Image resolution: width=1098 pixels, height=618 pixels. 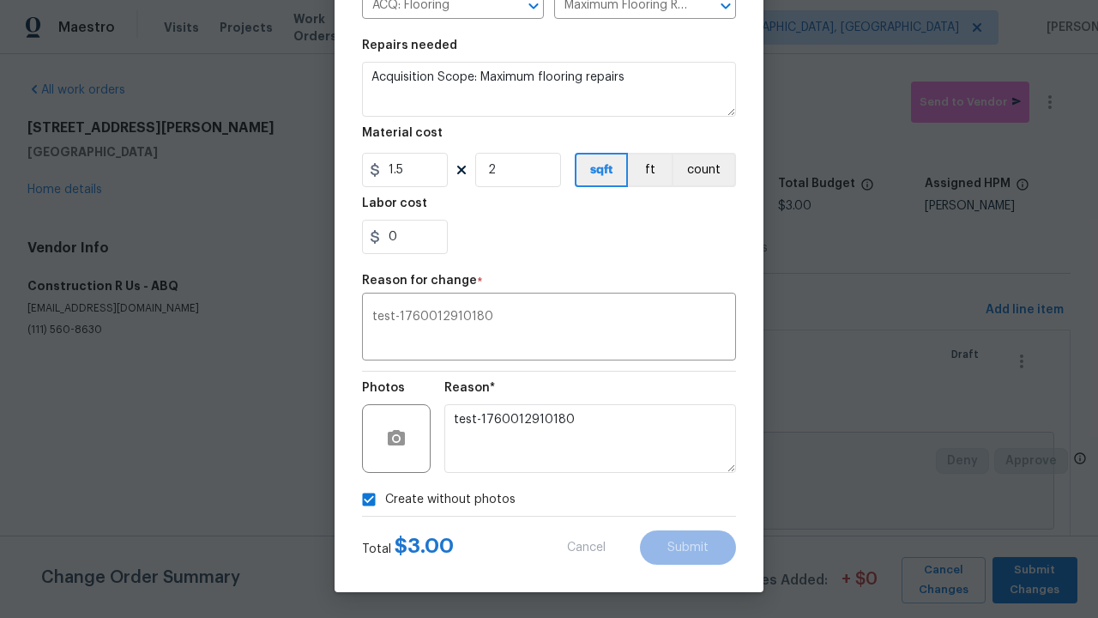 What do you see at coordinates (419, 281) in the screenshot?
I see `h5: Reason for change` at bounding box center [419, 281].